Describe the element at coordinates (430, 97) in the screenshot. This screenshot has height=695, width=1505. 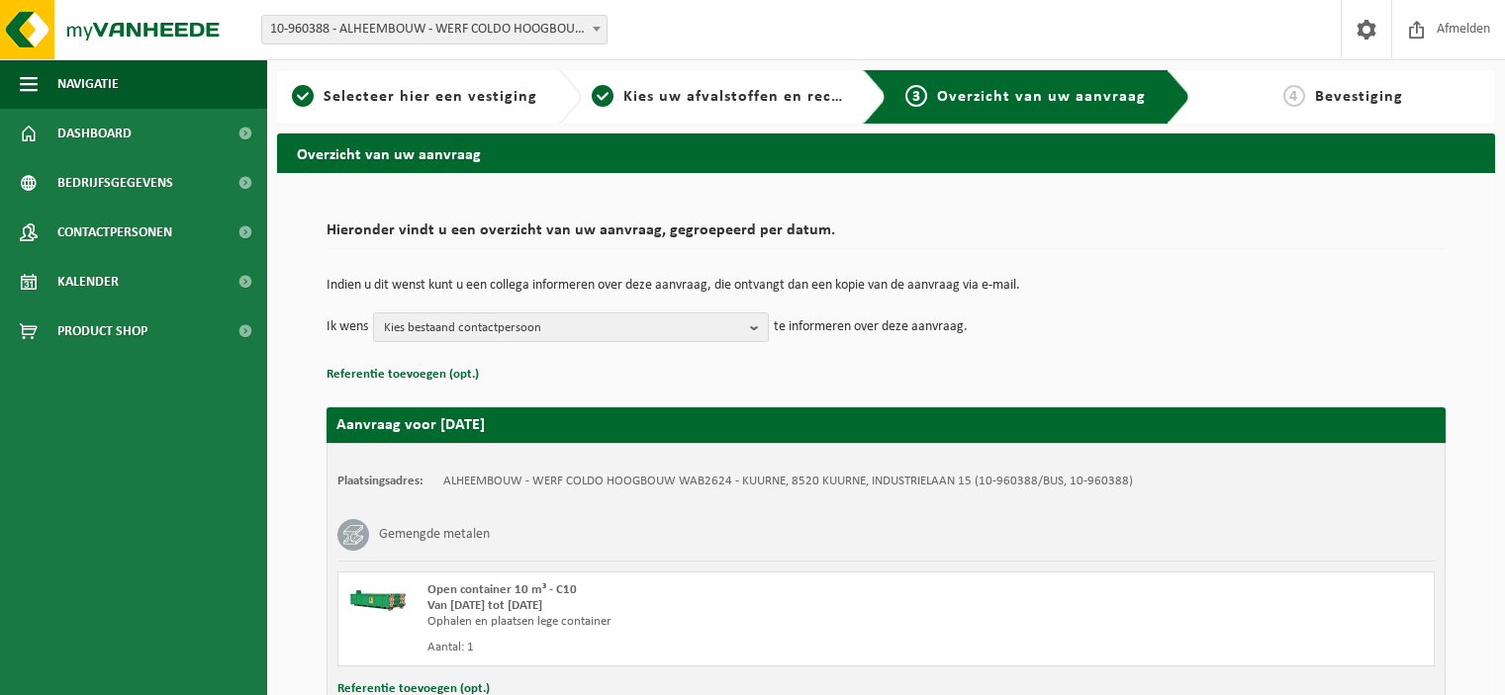
I see `span: Selecteer hier een vestiging` at that location.